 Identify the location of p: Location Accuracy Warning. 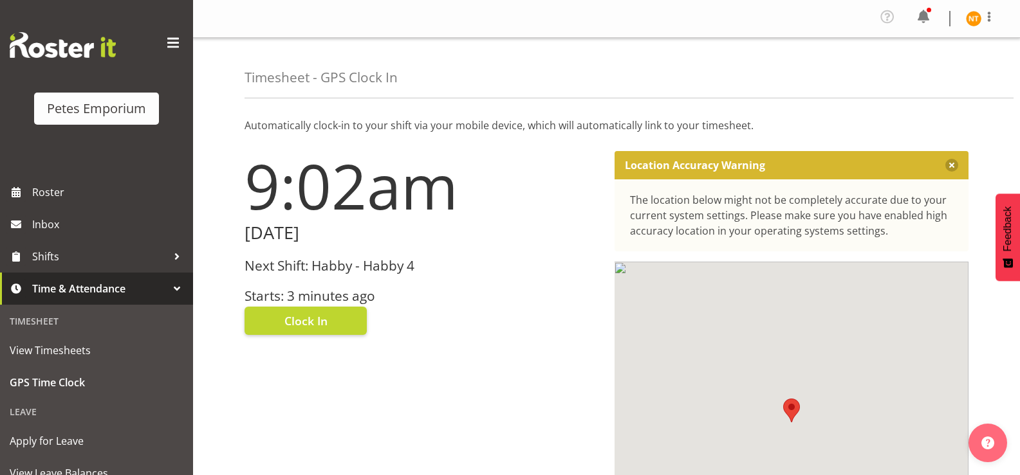
(695, 165).